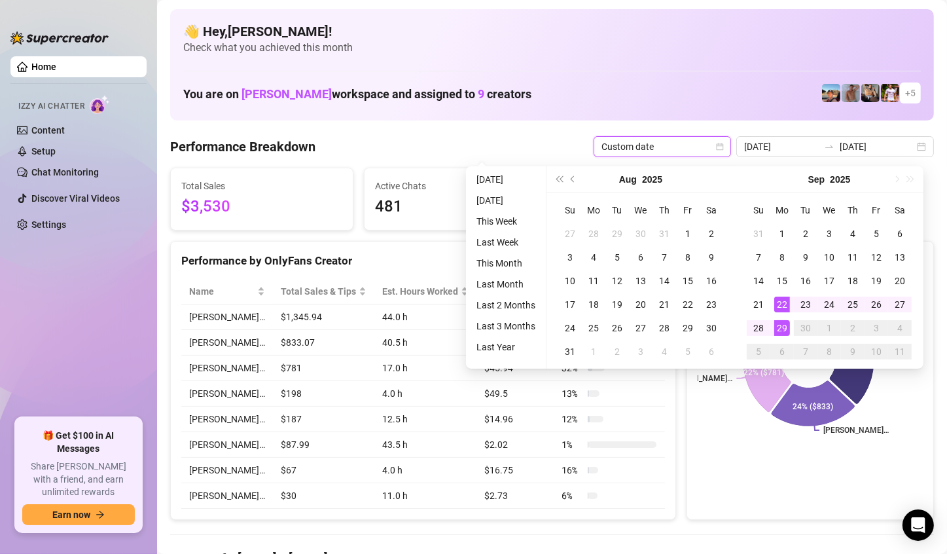 The width and height of the screenshot is (947, 554). What do you see at coordinates (900, 281) in the screenshot?
I see `td: 2025-09-20` at bounding box center [900, 281].